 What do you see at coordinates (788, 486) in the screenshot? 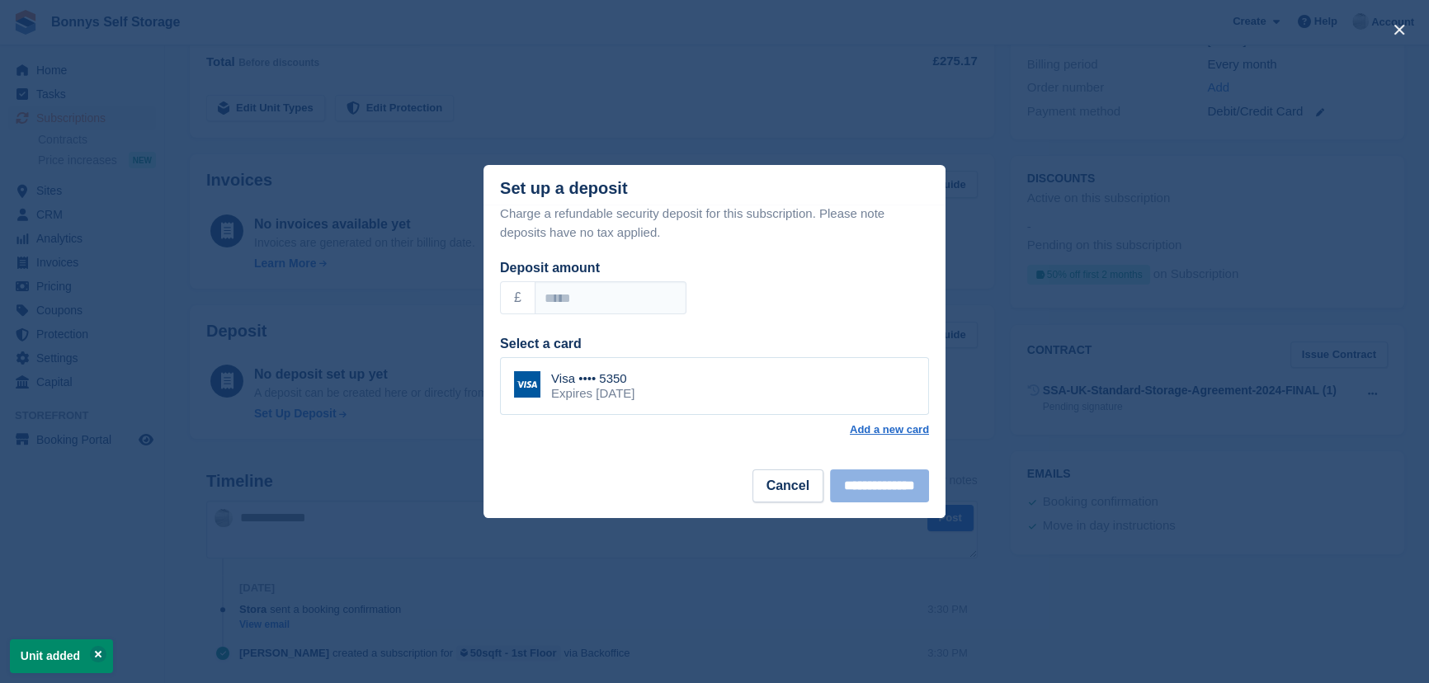
I see `button: Cancel` at bounding box center [788, 486].